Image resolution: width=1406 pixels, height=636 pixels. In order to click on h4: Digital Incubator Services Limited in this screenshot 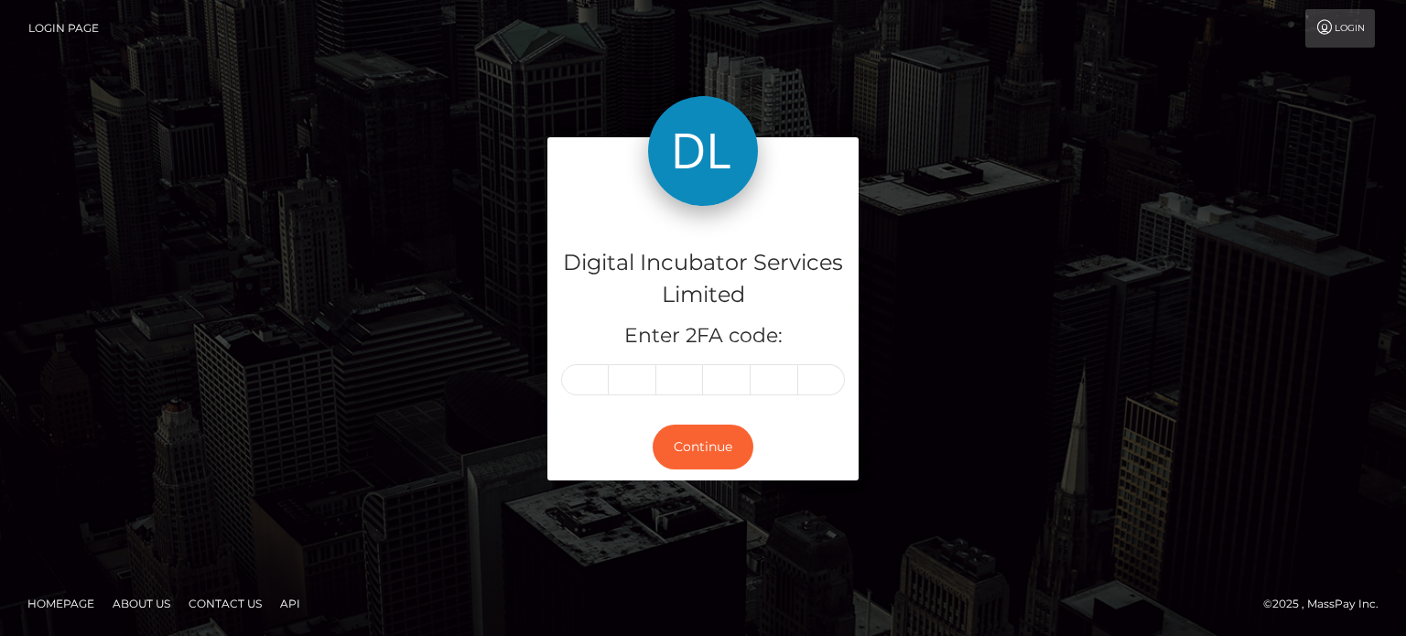, I will do `click(703, 279)`.